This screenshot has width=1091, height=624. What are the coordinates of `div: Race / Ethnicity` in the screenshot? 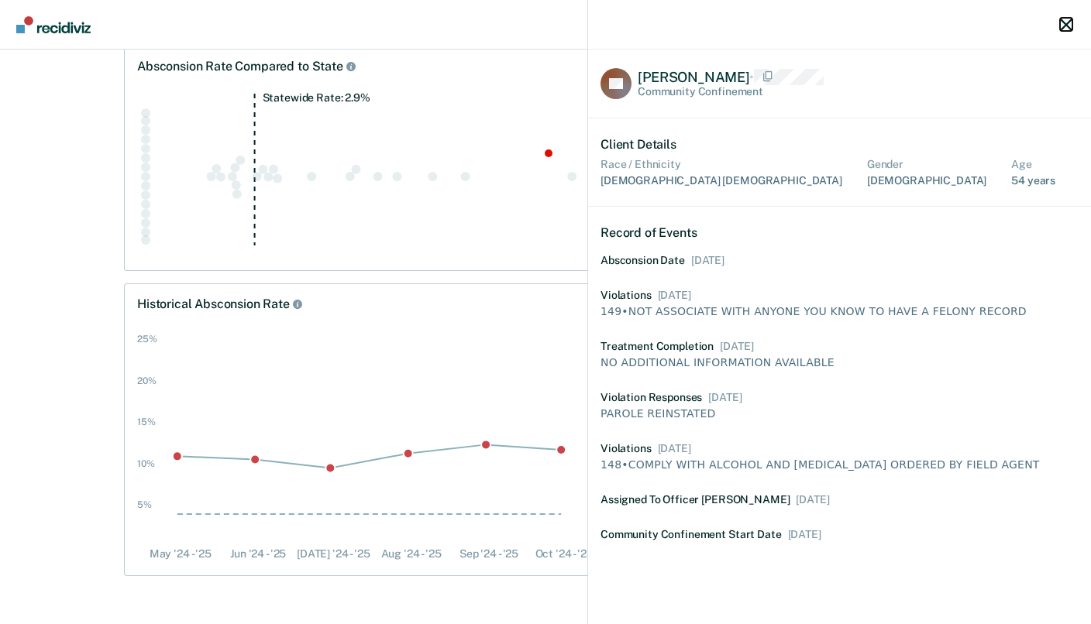 It's located at (721, 164).